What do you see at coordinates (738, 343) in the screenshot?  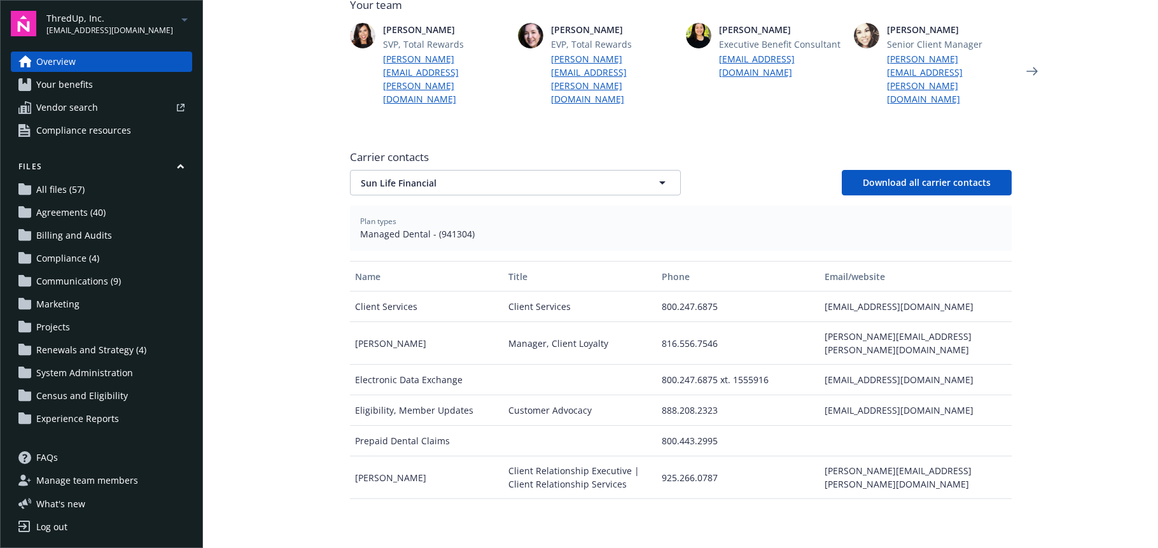 I see `div: 816.556.7546` at bounding box center [738, 343].